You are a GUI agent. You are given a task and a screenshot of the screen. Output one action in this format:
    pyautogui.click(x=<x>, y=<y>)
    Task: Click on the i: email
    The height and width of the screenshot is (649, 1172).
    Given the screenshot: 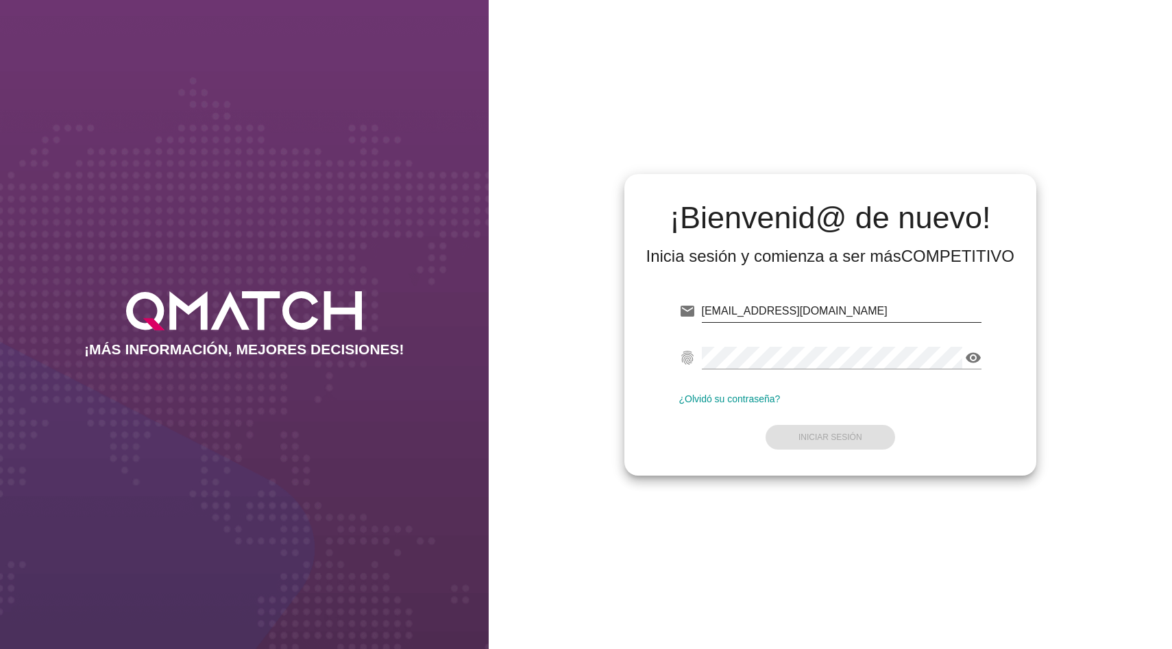 What is the action you would take?
    pyautogui.click(x=687, y=311)
    